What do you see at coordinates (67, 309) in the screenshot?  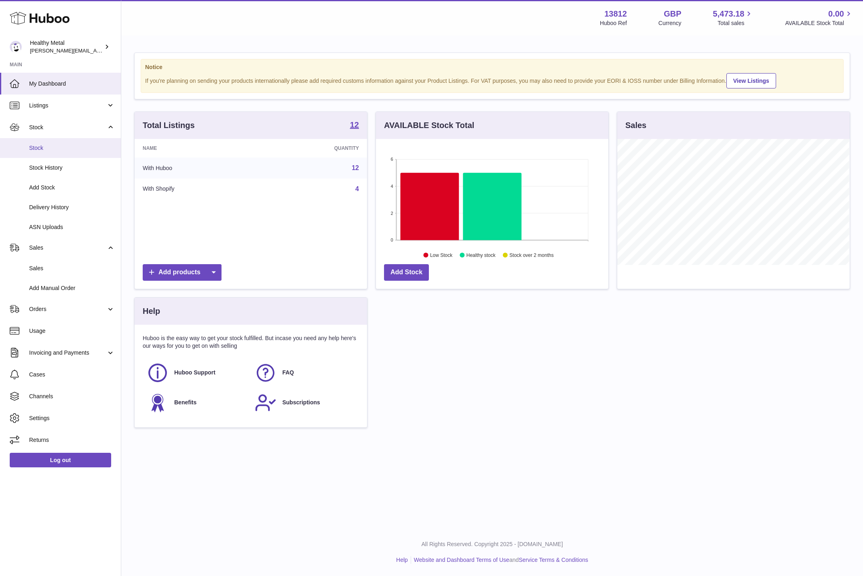 I see `span: Orders` at bounding box center [67, 309].